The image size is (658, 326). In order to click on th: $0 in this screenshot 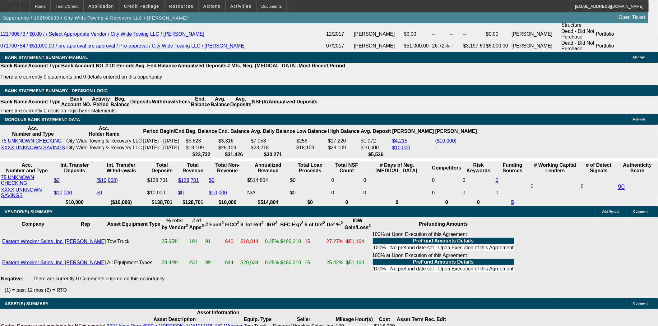, I will do `click(310, 203)`.